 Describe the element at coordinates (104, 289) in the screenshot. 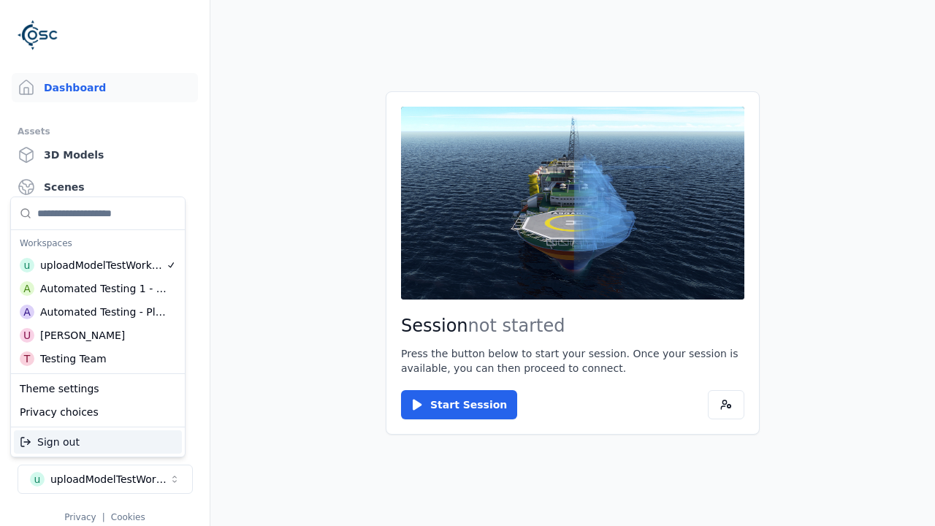

I see `div: Automated Testing 1 - Playwright` at that location.